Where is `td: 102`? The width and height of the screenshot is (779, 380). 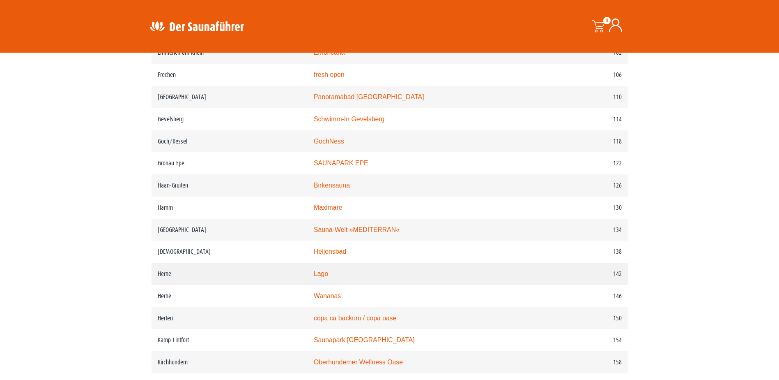 td: 102 is located at coordinates (585, 53).